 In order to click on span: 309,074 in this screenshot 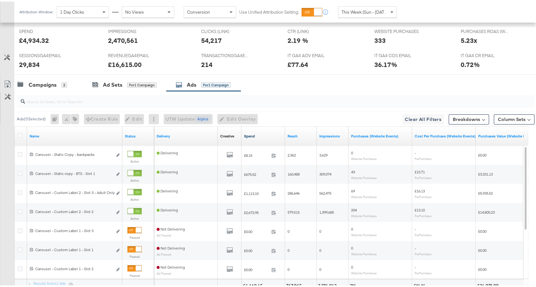, I will do `click(325, 173)`.